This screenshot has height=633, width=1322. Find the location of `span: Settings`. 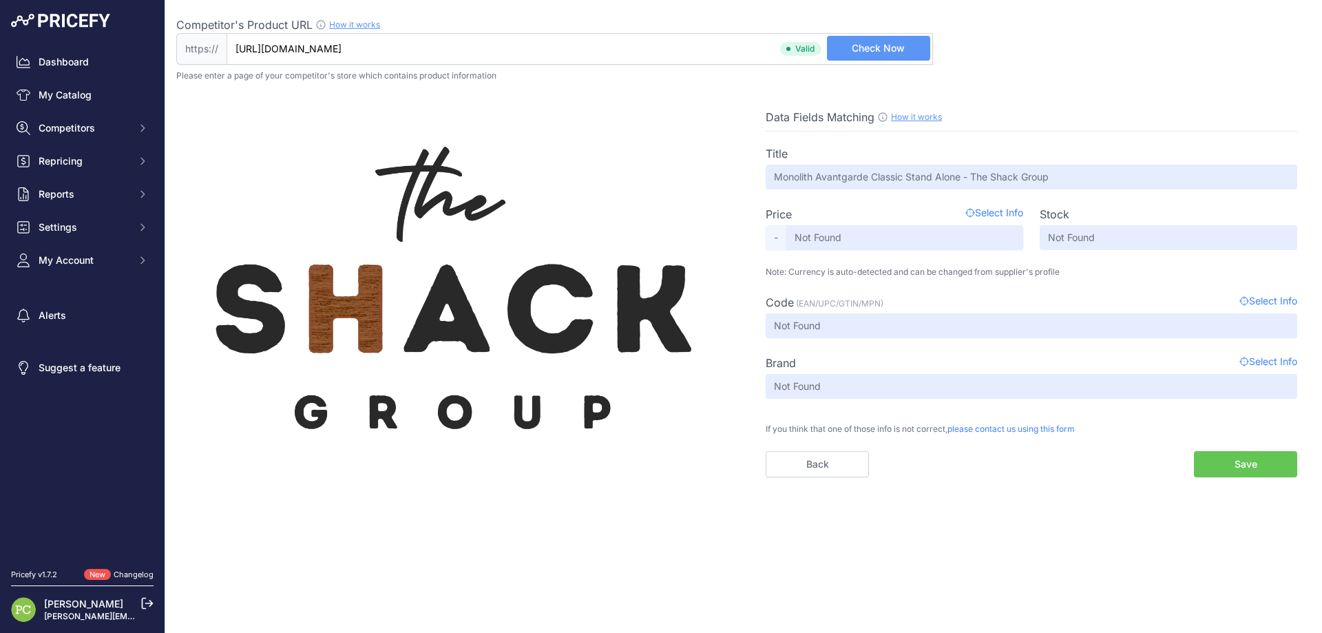

span: Settings is located at coordinates (83, 227).